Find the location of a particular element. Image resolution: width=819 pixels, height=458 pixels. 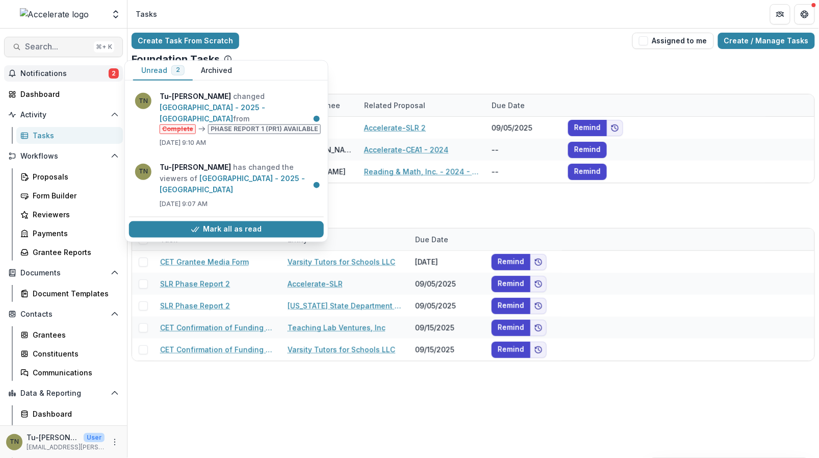

a: Advanced Analytics is located at coordinates (69, 432).